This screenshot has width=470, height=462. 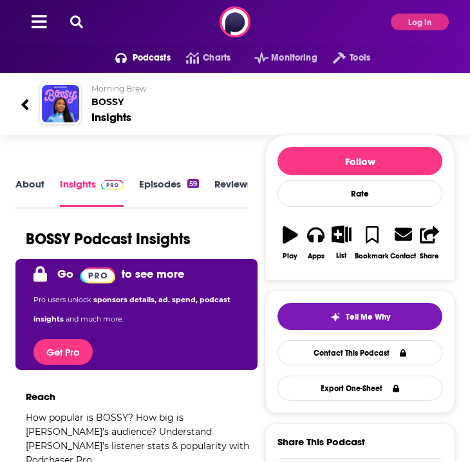 I want to click on p: to see more, so click(x=153, y=274).